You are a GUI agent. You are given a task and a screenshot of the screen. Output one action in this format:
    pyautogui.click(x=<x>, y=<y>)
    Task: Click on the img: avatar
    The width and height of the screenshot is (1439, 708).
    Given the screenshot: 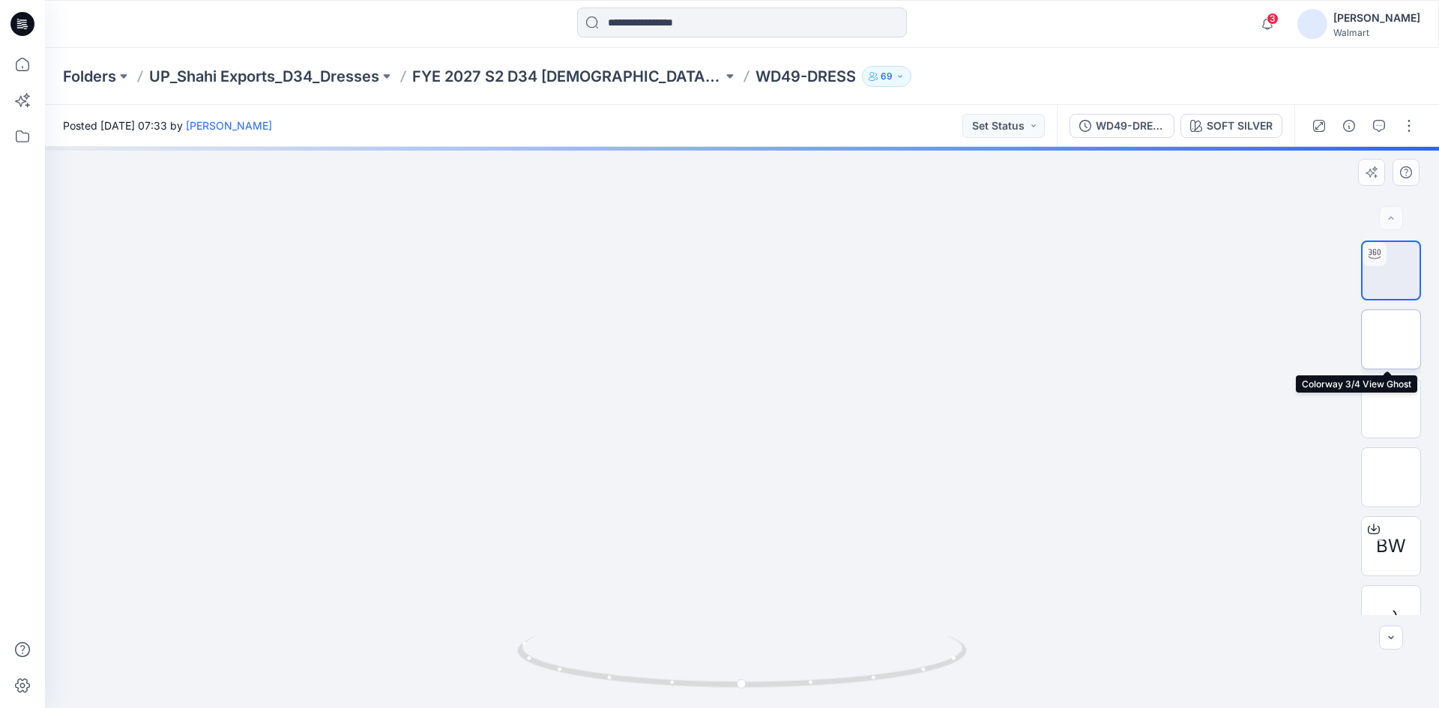 What is the action you would take?
    pyautogui.click(x=1312, y=24)
    